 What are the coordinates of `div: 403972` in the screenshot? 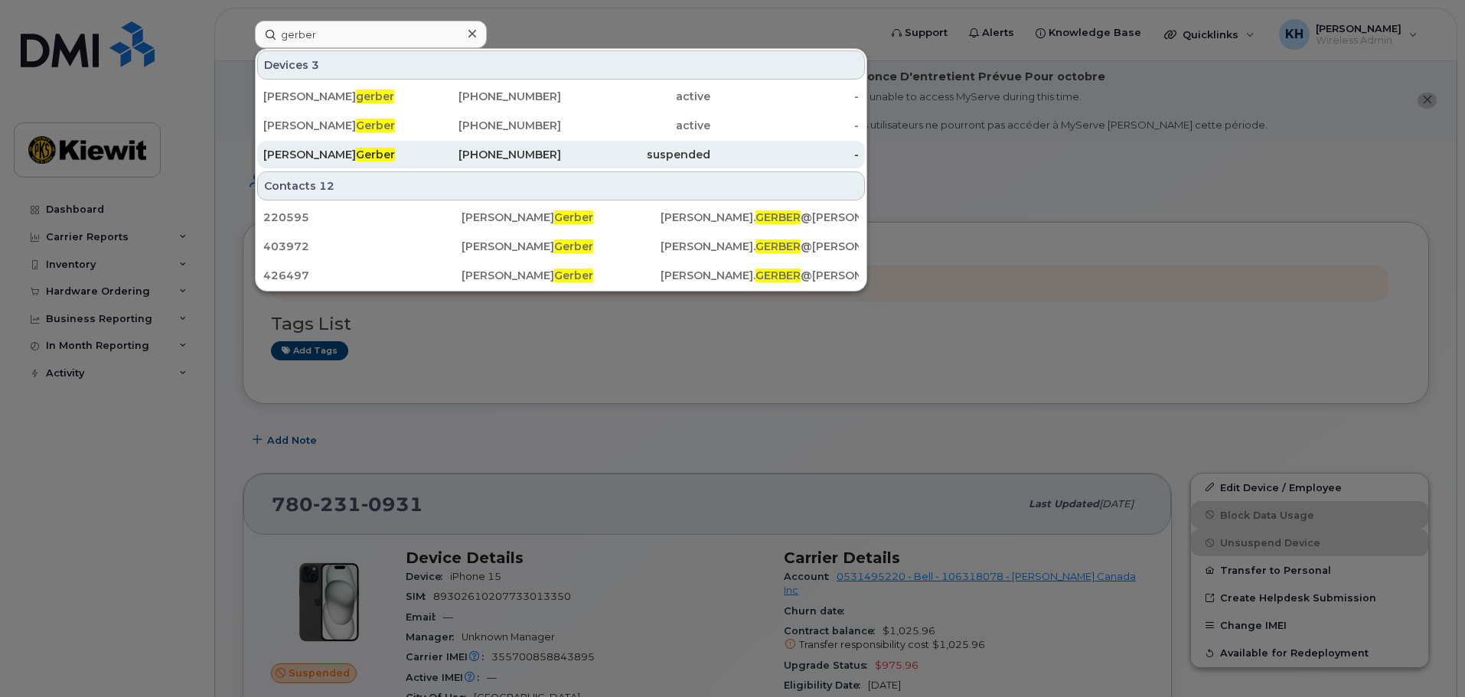 It's located at (362, 246).